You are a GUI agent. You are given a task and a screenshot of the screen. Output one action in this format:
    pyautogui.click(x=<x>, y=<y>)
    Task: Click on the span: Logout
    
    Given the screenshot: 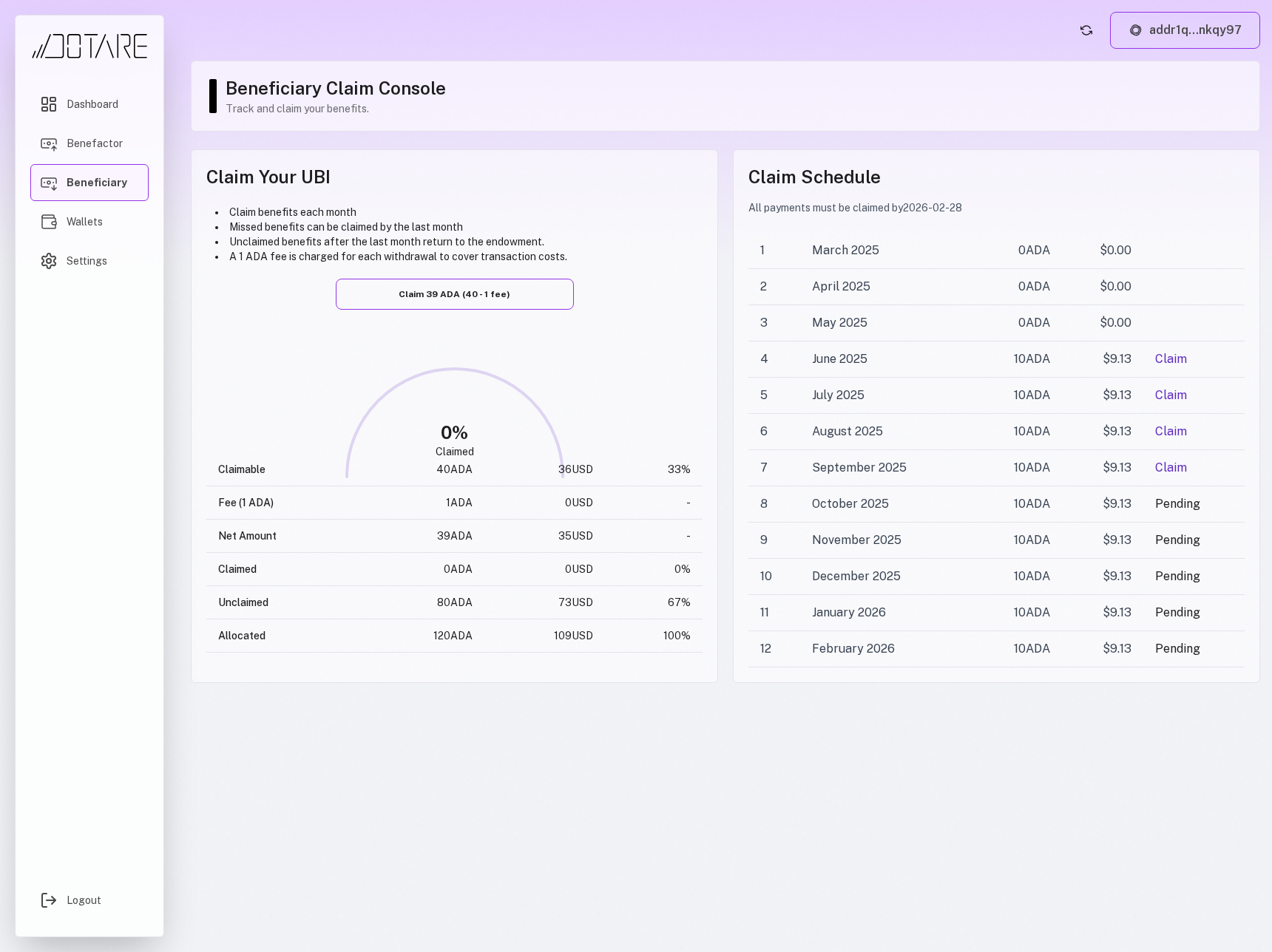 What is the action you would take?
    pyautogui.click(x=84, y=901)
    